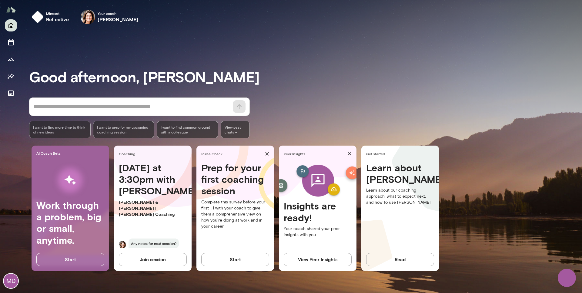 This screenshot has width=582, height=293. I want to click on span: Your coach, so click(118, 13).